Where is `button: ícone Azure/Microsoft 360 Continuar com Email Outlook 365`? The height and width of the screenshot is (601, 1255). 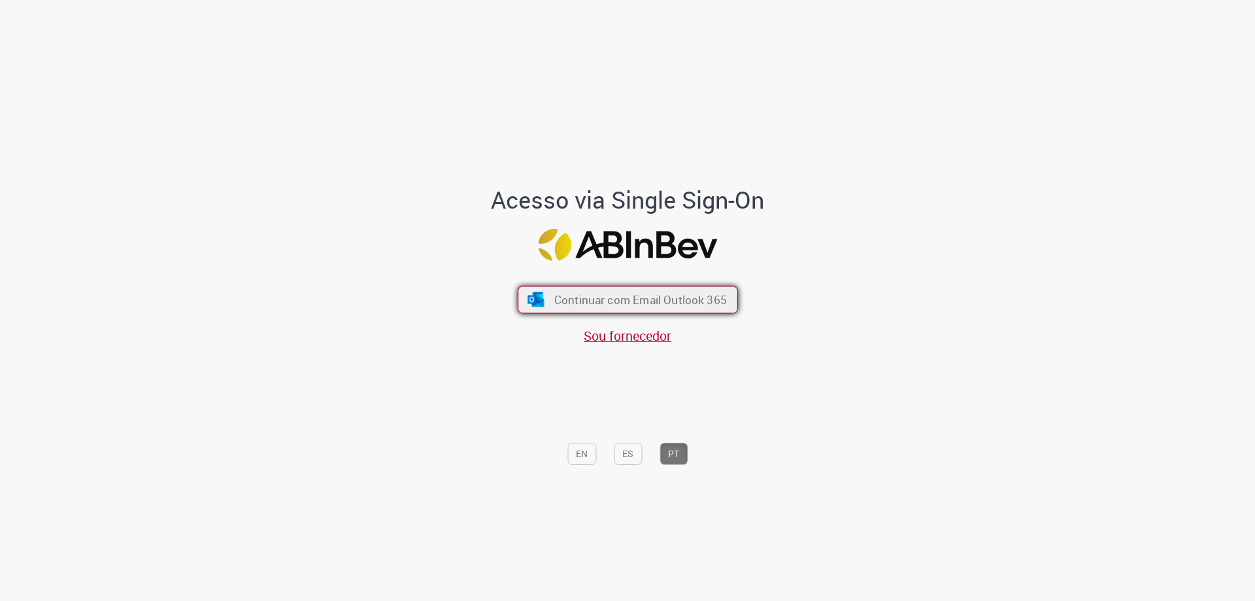
button: ícone Azure/Microsoft 360 Continuar com Email Outlook 365 is located at coordinates (627, 300).